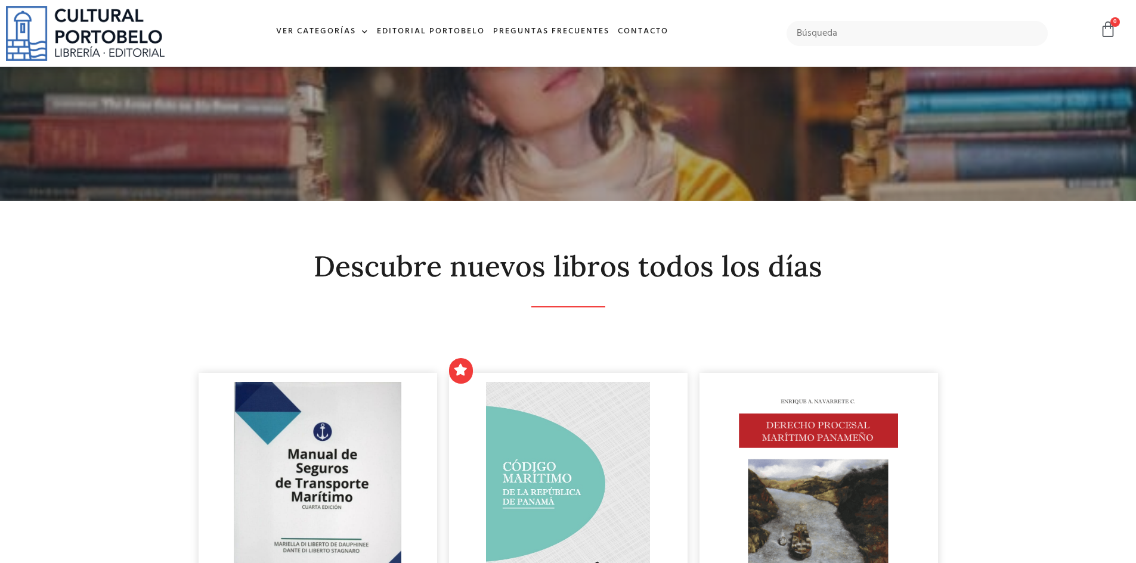 This screenshot has width=1136, height=563. I want to click on a: Contacto, so click(643, 32).